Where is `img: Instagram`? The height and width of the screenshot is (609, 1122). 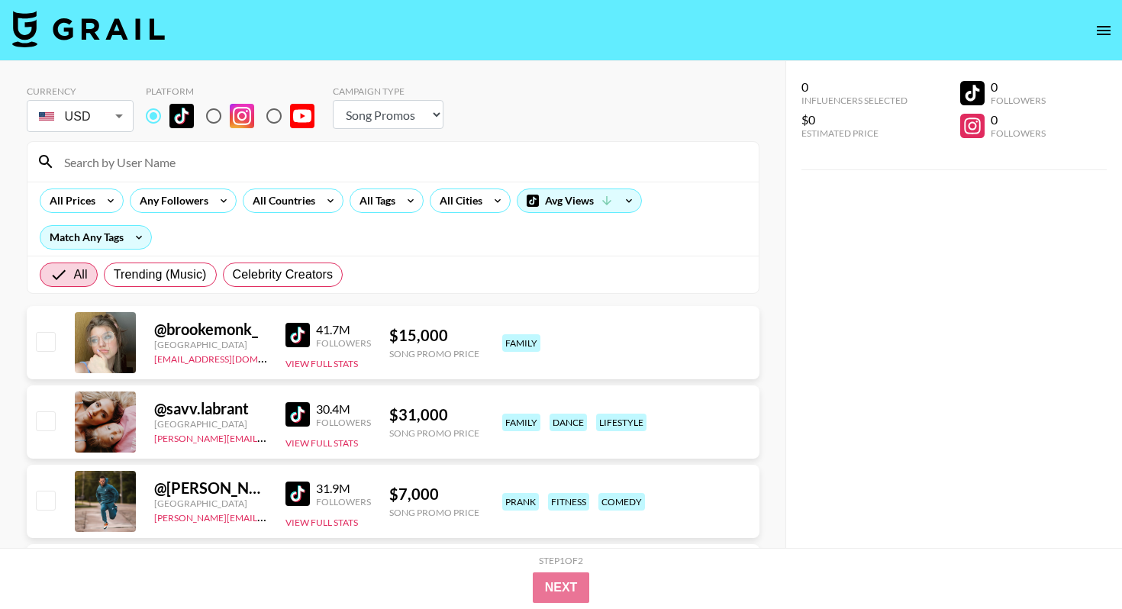 img: Instagram is located at coordinates (242, 116).